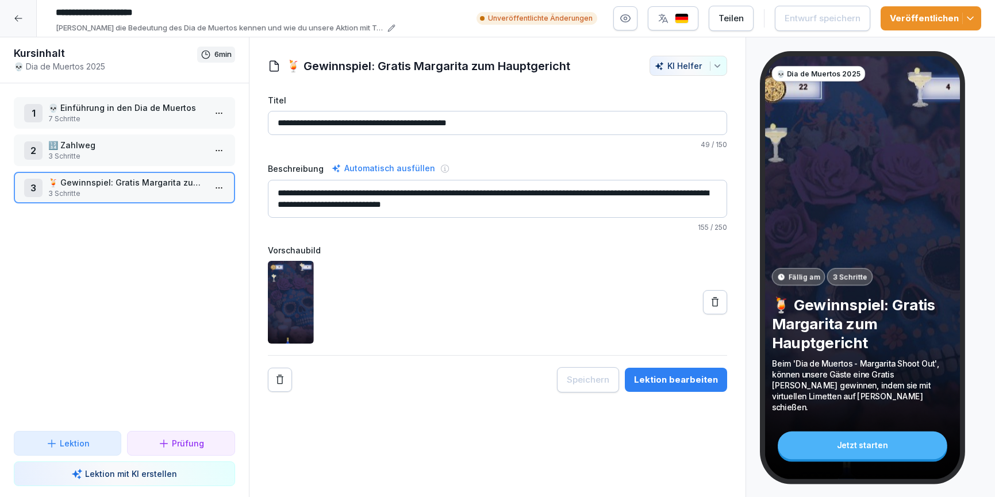 This screenshot has height=497, width=995. Describe the element at coordinates (67, 443) in the screenshot. I see `button: Lektion` at that location.